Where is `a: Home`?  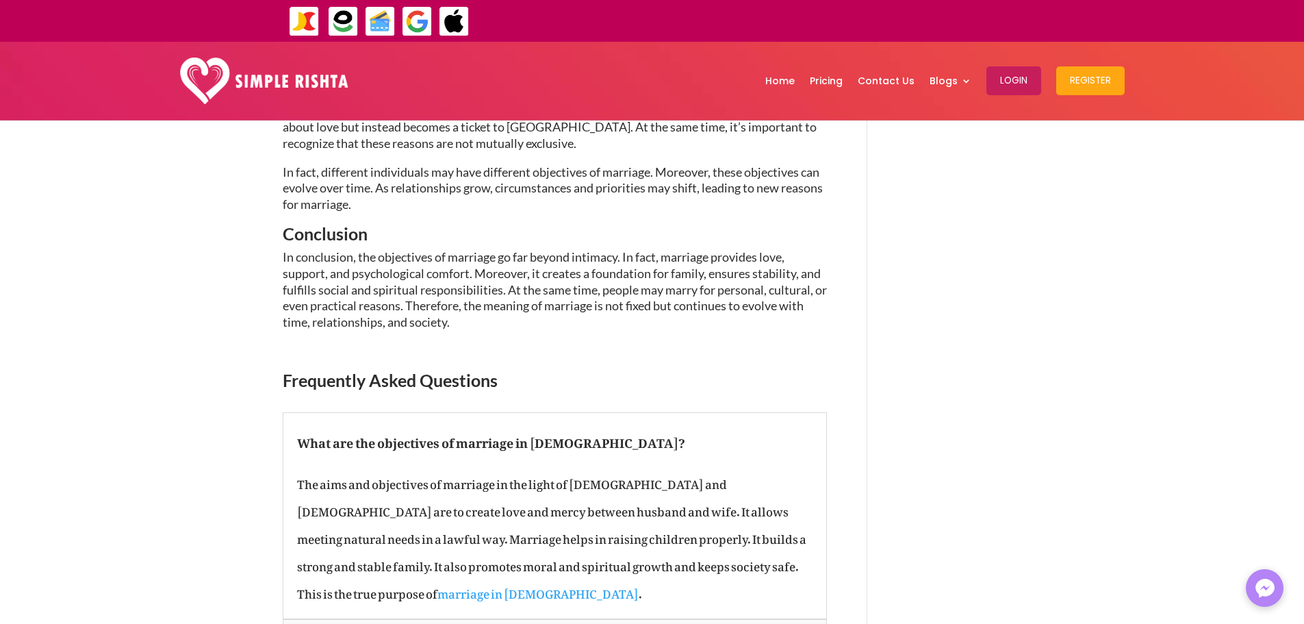
a: Home is located at coordinates (780, 81).